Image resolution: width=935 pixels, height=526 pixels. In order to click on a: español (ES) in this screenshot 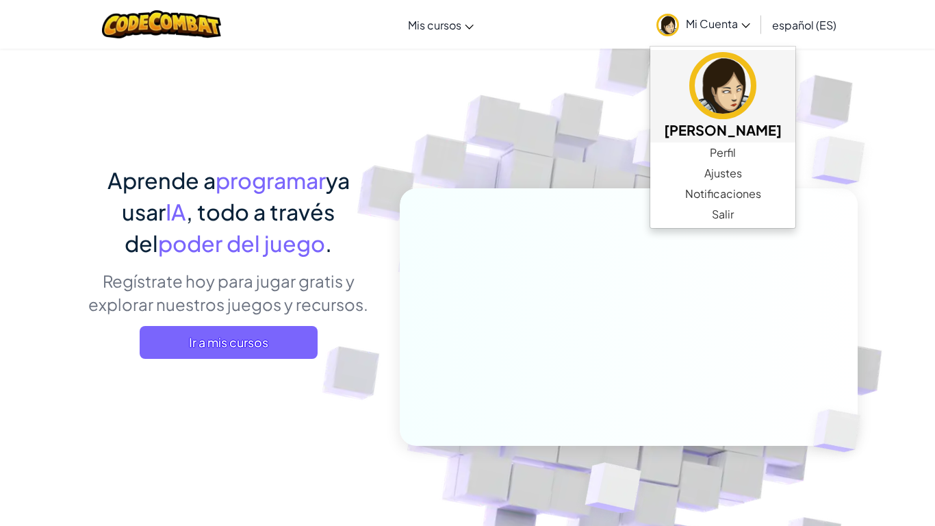, I will do `click(805, 25)`.